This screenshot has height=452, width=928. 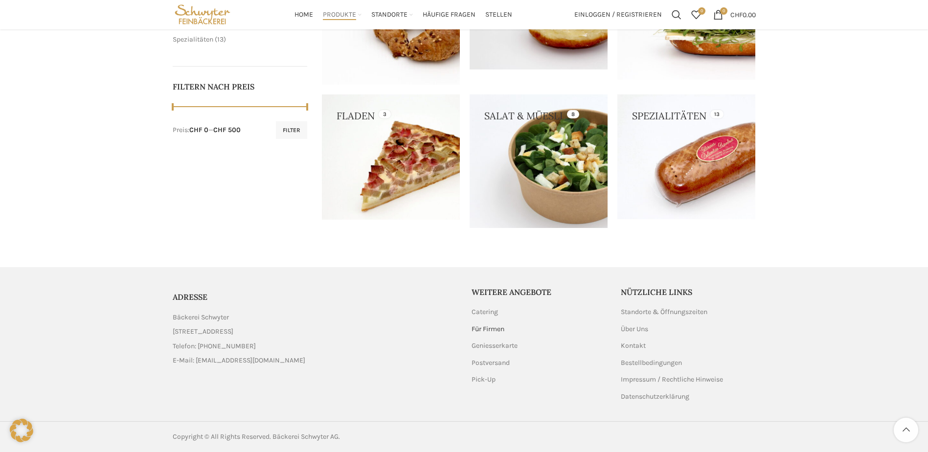 What do you see at coordinates (736, 14) in the screenshot?
I see `span: CHF` at bounding box center [736, 14].